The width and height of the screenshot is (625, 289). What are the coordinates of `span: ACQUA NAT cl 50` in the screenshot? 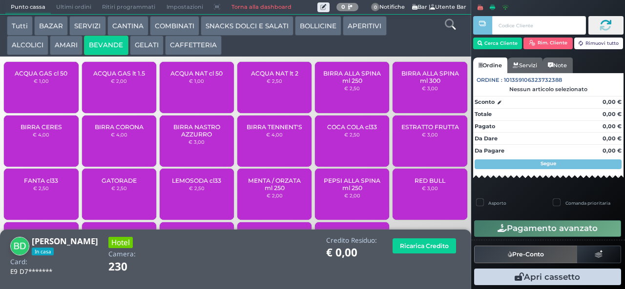 It's located at (196, 73).